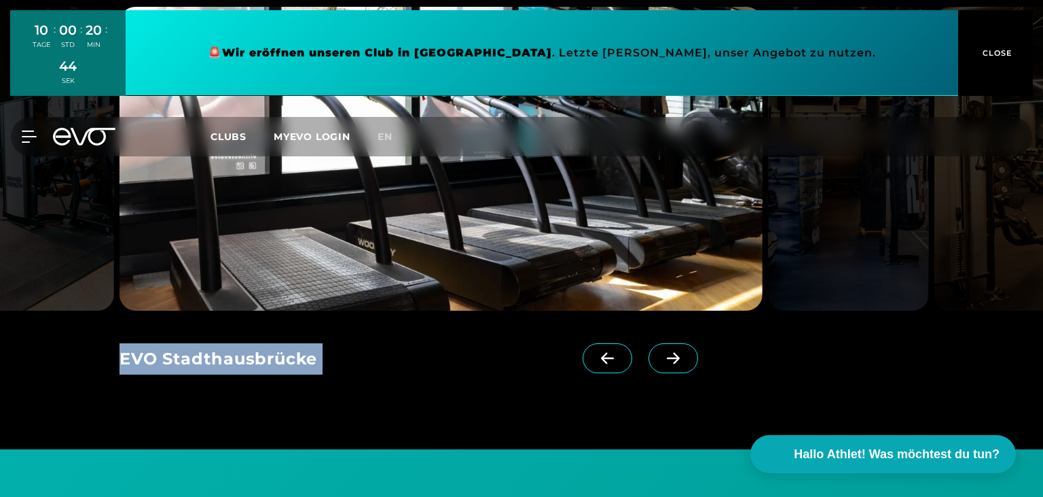 Image resolution: width=1043 pixels, height=497 pixels. Describe the element at coordinates (897, 454) in the screenshot. I see `span: Hallo Athlet! Was möchtest du tun?` at that location.